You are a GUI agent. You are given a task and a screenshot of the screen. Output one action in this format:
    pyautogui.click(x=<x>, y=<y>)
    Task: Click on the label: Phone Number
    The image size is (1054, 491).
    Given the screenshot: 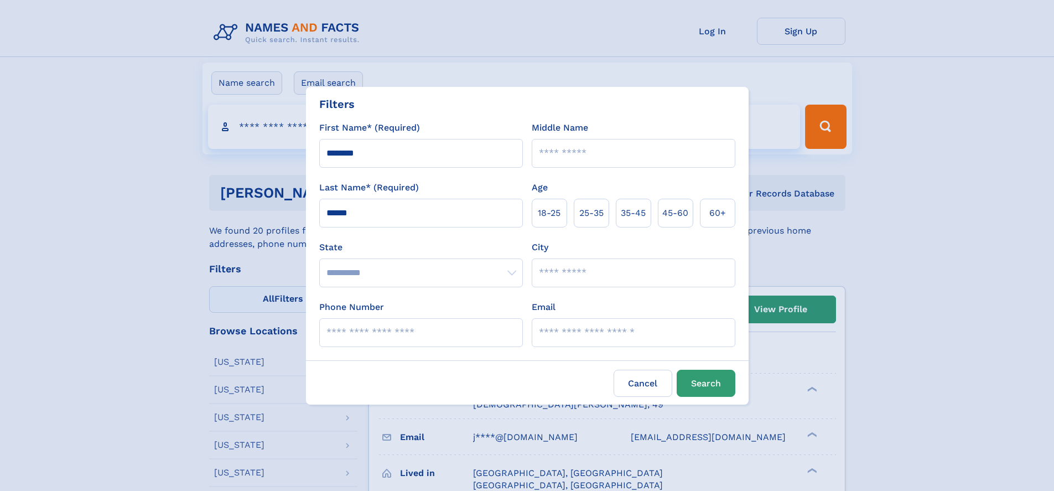 What is the action you would take?
    pyautogui.click(x=351, y=307)
    